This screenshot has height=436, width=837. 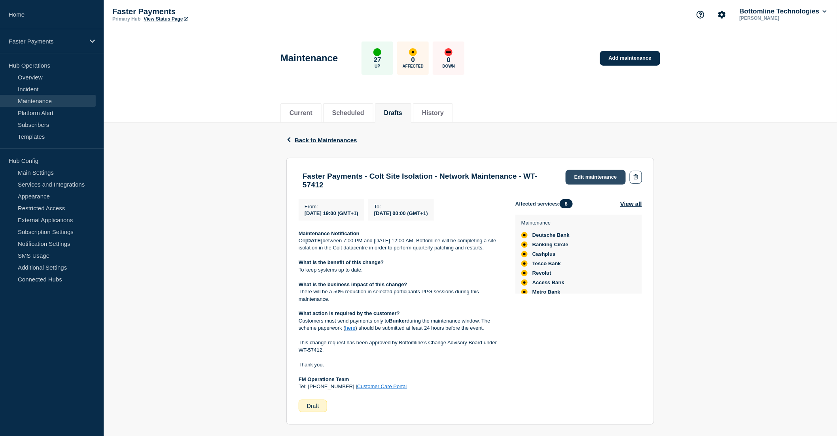 What do you see at coordinates (548, 283) in the screenshot?
I see `span: Access Bank` at bounding box center [548, 283].